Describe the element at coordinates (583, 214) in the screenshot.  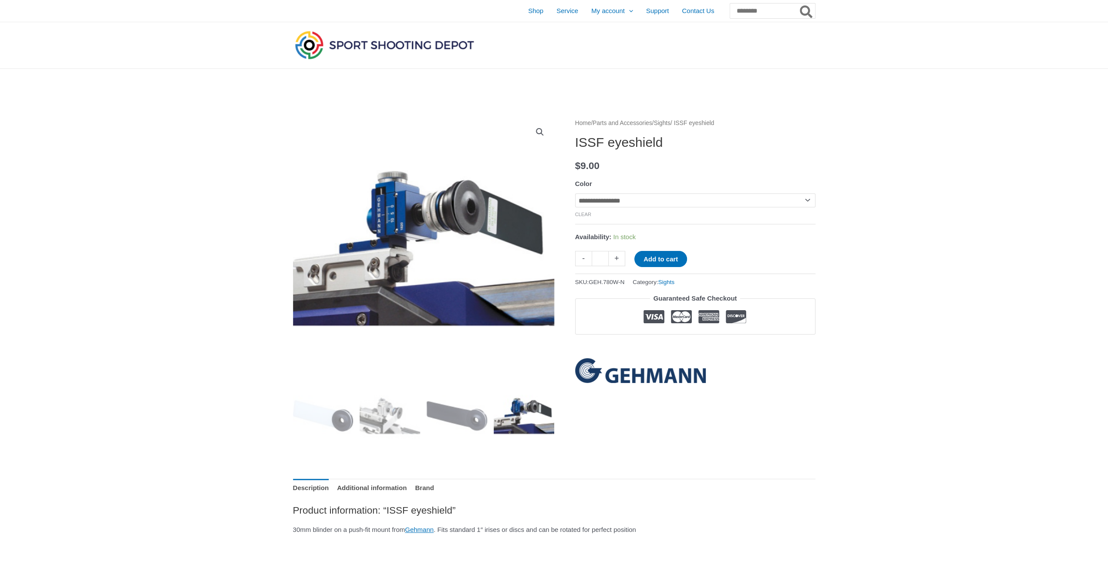
I see `a: Clear options` at that location.